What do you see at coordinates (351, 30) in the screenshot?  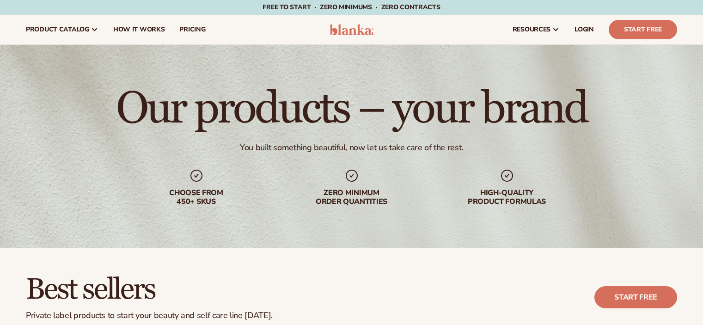 I see `a: logo` at bounding box center [351, 30].